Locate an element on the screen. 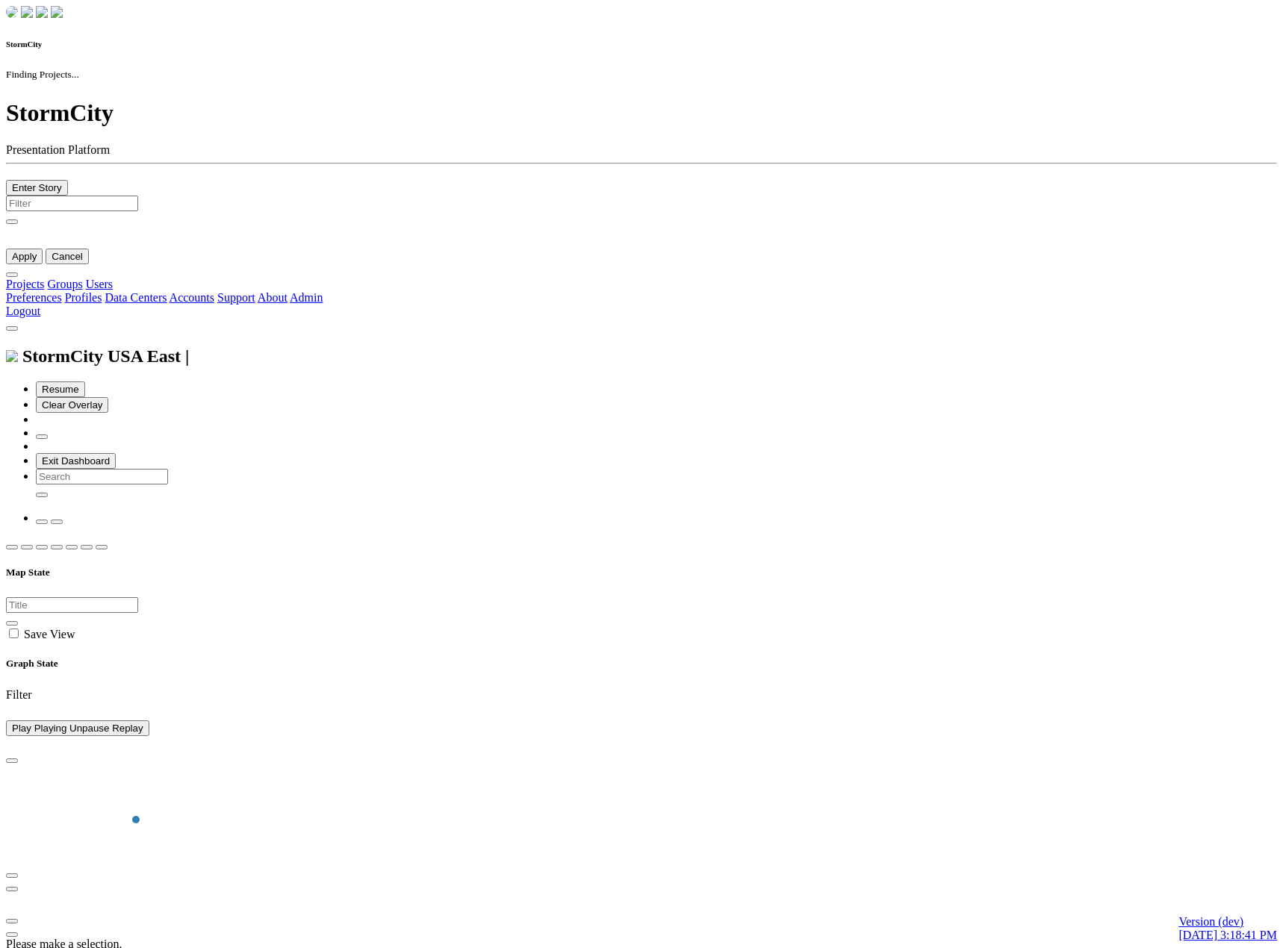 The height and width of the screenshot is (948, 1283). h1: StormCity is located at coordinates (641, 113).